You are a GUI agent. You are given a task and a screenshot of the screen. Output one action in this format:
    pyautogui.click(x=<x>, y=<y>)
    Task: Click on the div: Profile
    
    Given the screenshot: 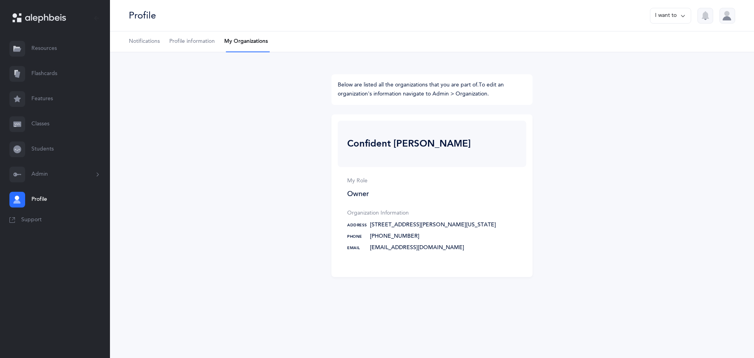 What is the action you would take?
    pyautogui.click(x=142, y=15)
    